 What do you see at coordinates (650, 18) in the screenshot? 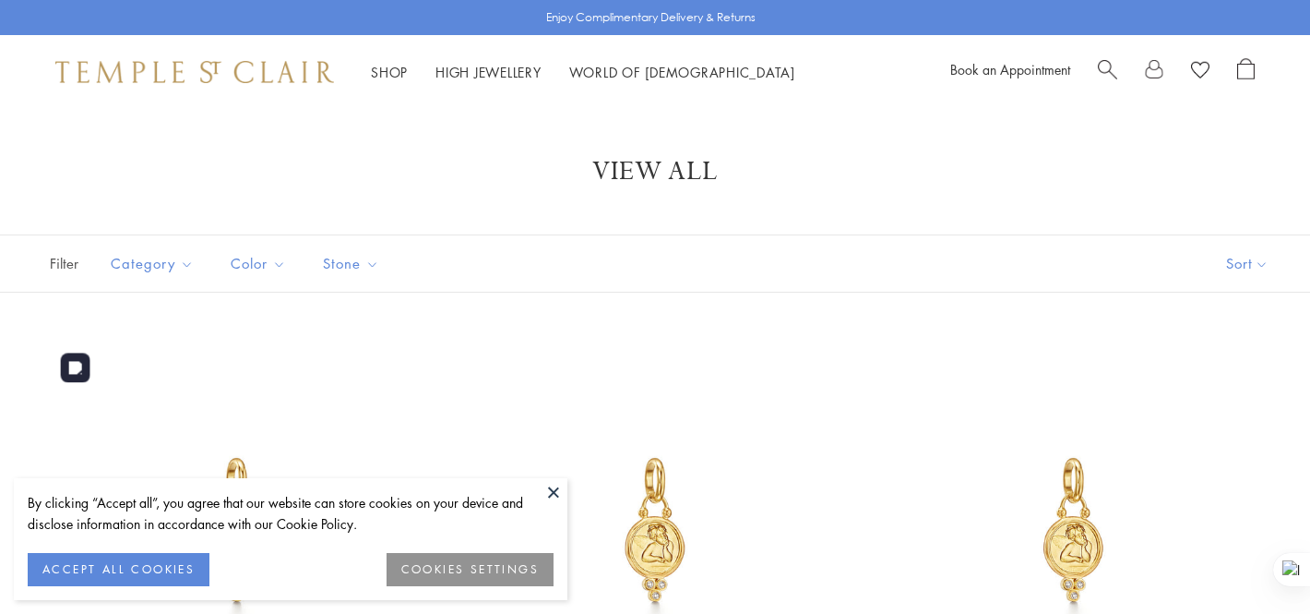
I see `p: Enjoy Complimentary Delivery & Returns` at bounding box center [650, 18].